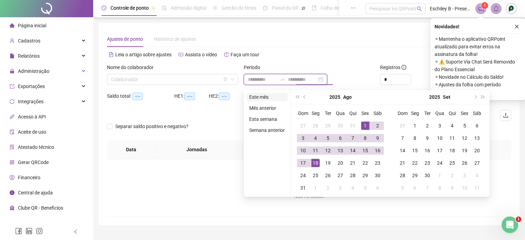 The image size is (525, 240). What do you see at coordinates (12, 102) in the screenshot?
I see `span: sync` at bounding box center [12, 102].